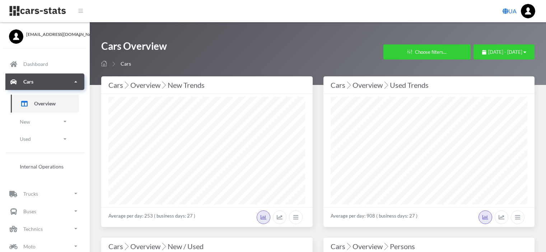 Image resolution: width=546 pixels, height=252 pixels. I want to click on div: Cars Overview New / Used, so click(207, 247).